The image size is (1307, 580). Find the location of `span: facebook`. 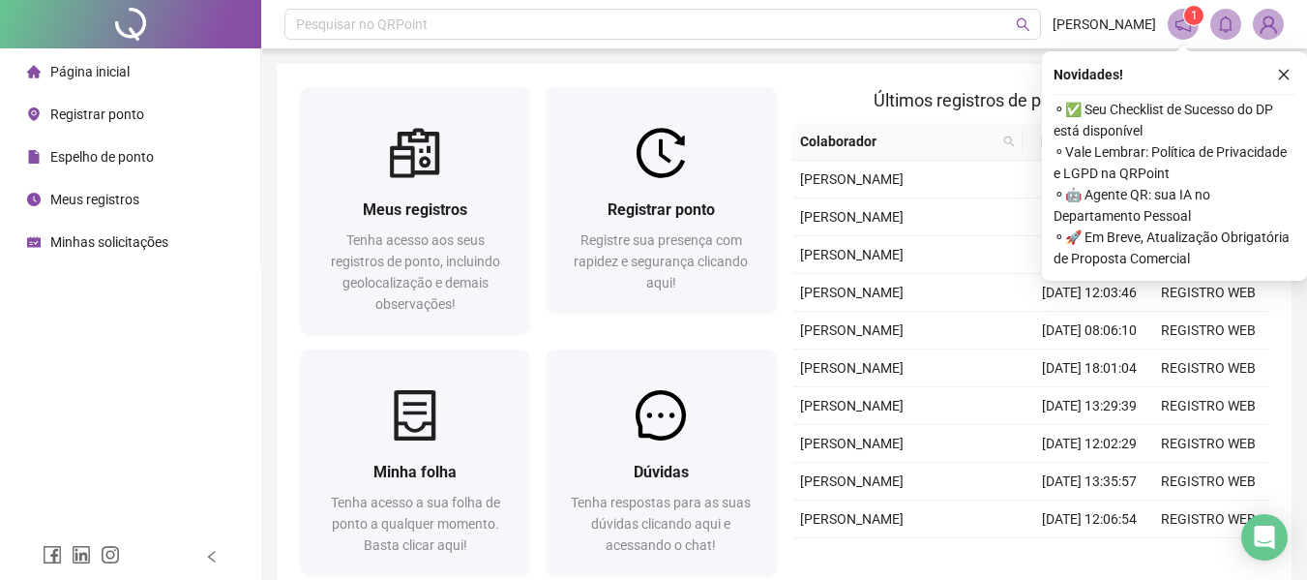

span: facebook is located at coordinates (52, 554).